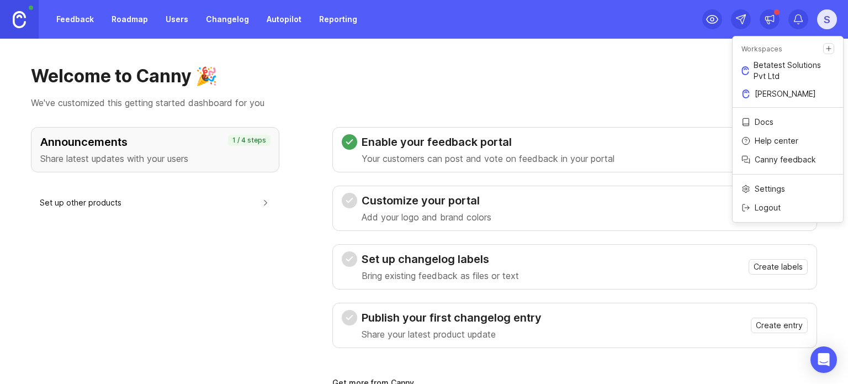 The height and width of the screenshot is (384, 848). I want to click on a: Roadmap, so click(130, 19).